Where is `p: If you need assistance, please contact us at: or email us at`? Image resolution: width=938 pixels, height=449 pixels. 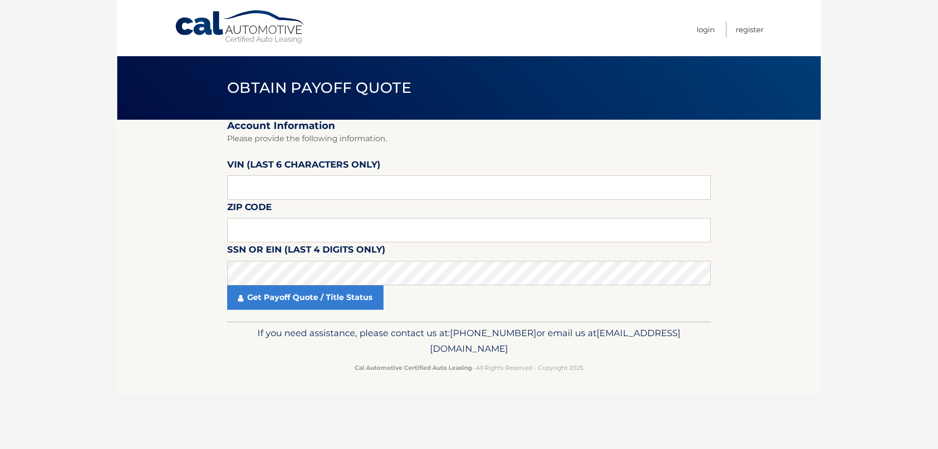 p: If you need assistance, please contact us at: or email us at is located at coordinates (469, 341).